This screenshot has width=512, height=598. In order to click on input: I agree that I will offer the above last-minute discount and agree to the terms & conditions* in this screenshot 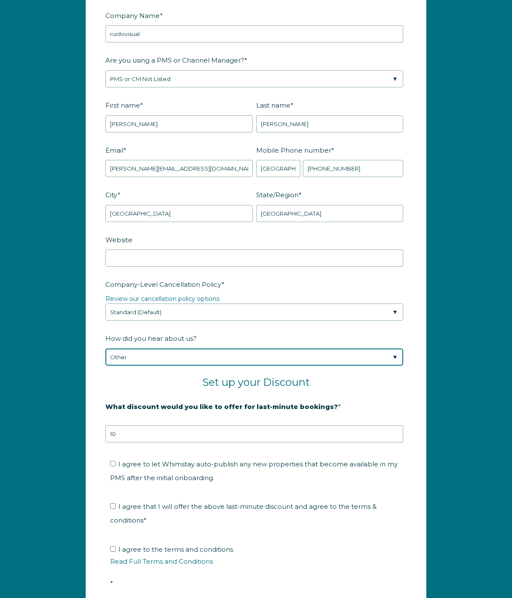, I will do `click(113, 506)`.